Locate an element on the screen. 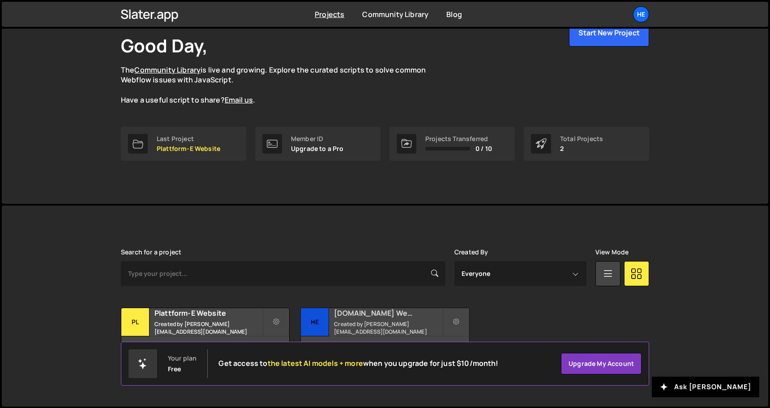  p: Upgrade to a Pro is located at coordinates (317, 149).